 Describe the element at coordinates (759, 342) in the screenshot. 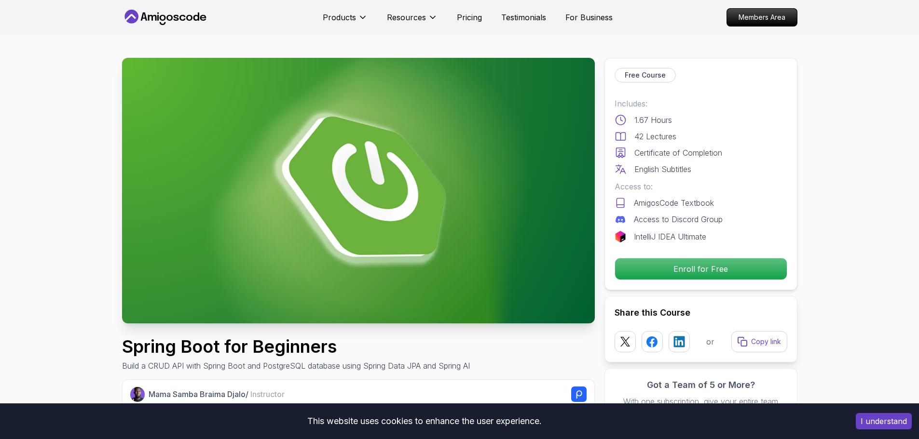

I see `button: Copy link` at that location.